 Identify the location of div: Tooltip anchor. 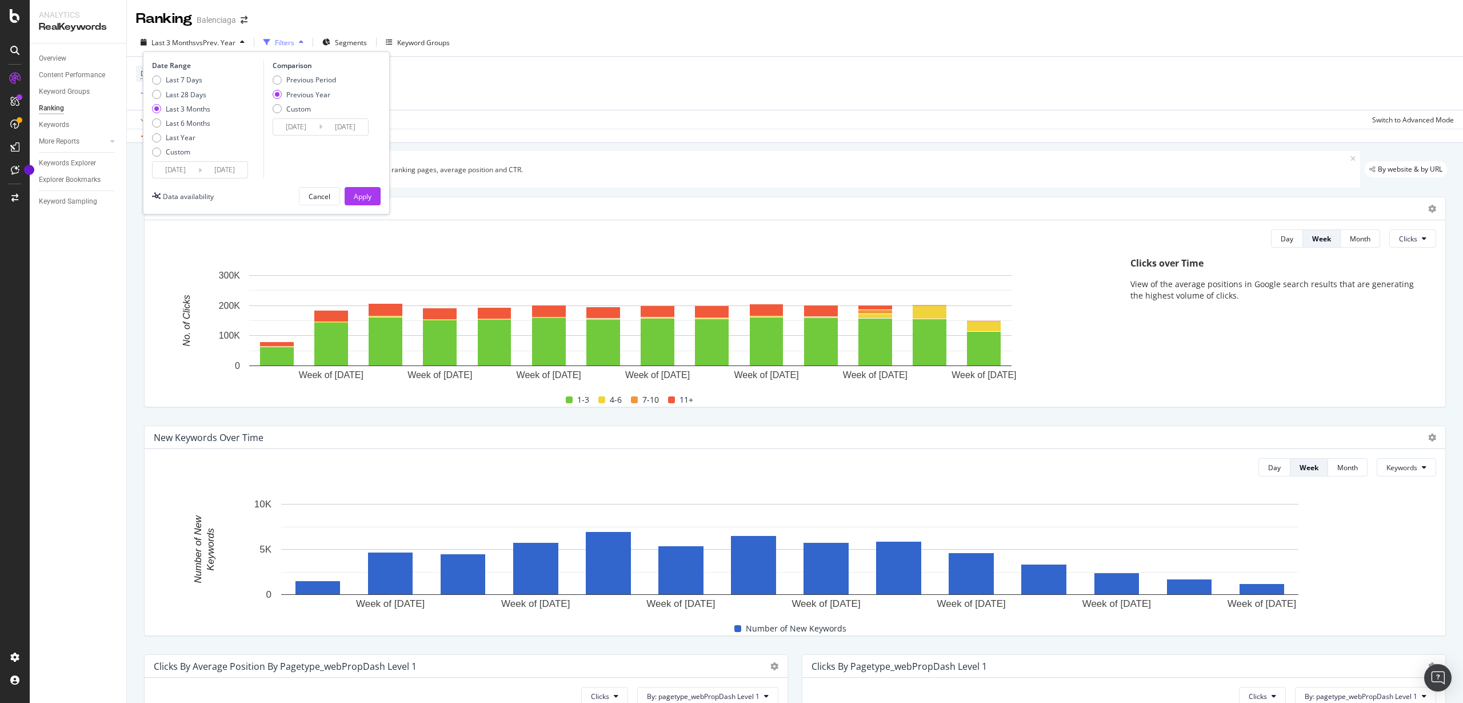
(29, 170).